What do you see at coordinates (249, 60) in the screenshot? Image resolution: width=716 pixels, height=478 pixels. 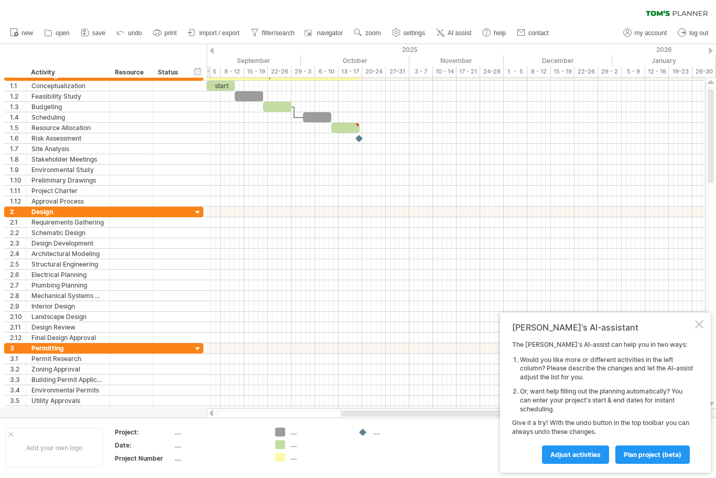 I see `div: September 2025` at bounding box center [249, 60].